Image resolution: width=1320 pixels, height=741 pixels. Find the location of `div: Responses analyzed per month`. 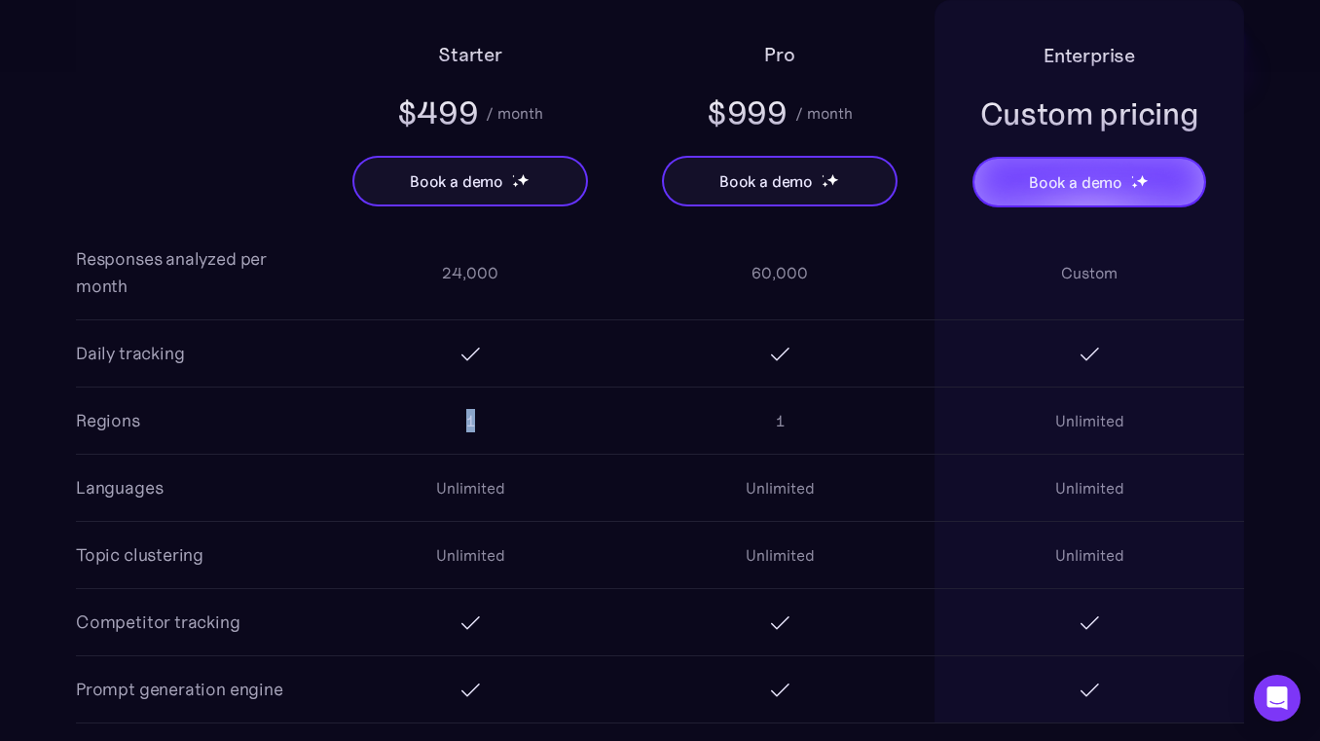

div: Responses analyzed per month is located at coordinates (196, 273).